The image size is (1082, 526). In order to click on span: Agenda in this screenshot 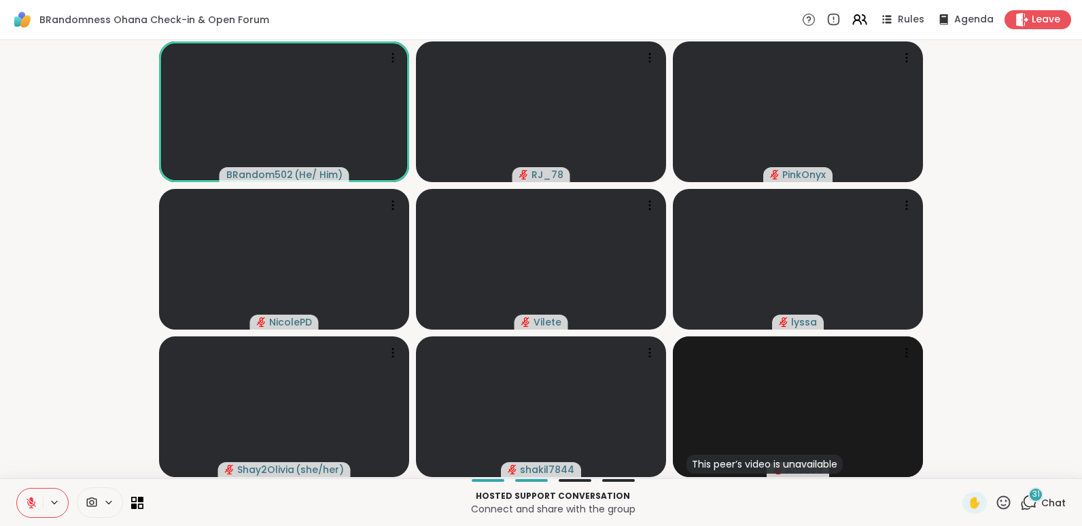, I will do `click(974, 20)`.